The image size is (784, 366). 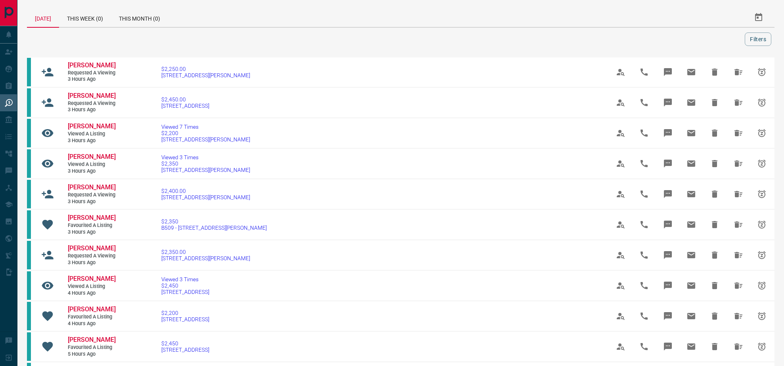 What do you see at coordinates (92, 354) in the screenshot?
I see `span: 5 hours ago` at bounding box center [92, 354].